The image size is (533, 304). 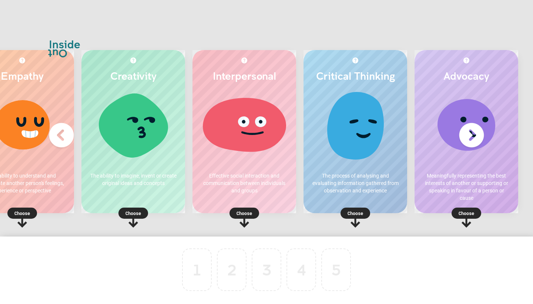 What do you see at coordinates (133, 60) in the screenshot?
I see `img: More about Creativity` at bounding box center [133, 60].